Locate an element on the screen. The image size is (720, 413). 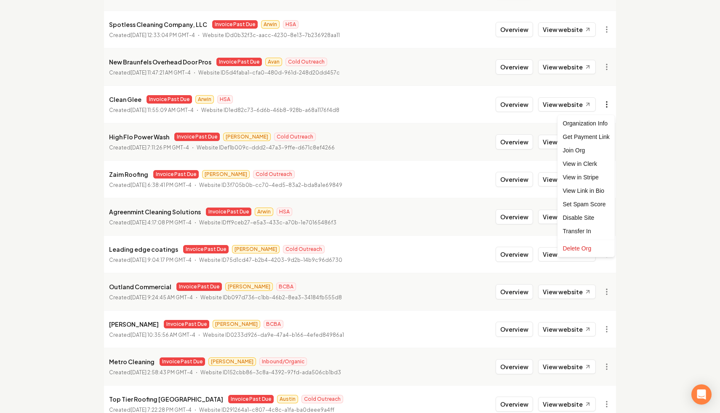
div: Delete Org is located at coordinates (586, 249).